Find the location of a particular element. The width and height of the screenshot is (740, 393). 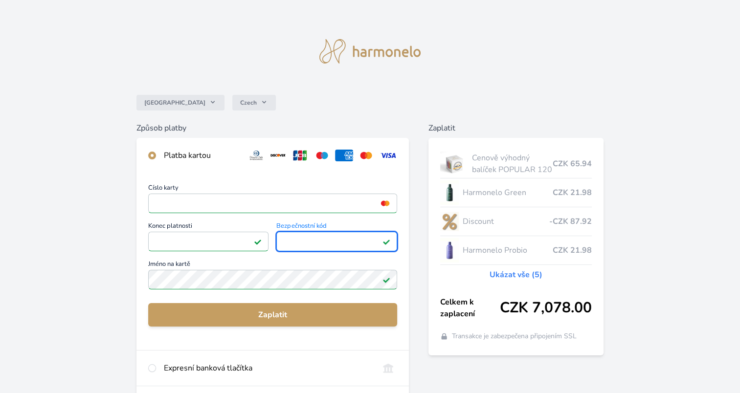

span: Discount is located at coordinates (506, 222).